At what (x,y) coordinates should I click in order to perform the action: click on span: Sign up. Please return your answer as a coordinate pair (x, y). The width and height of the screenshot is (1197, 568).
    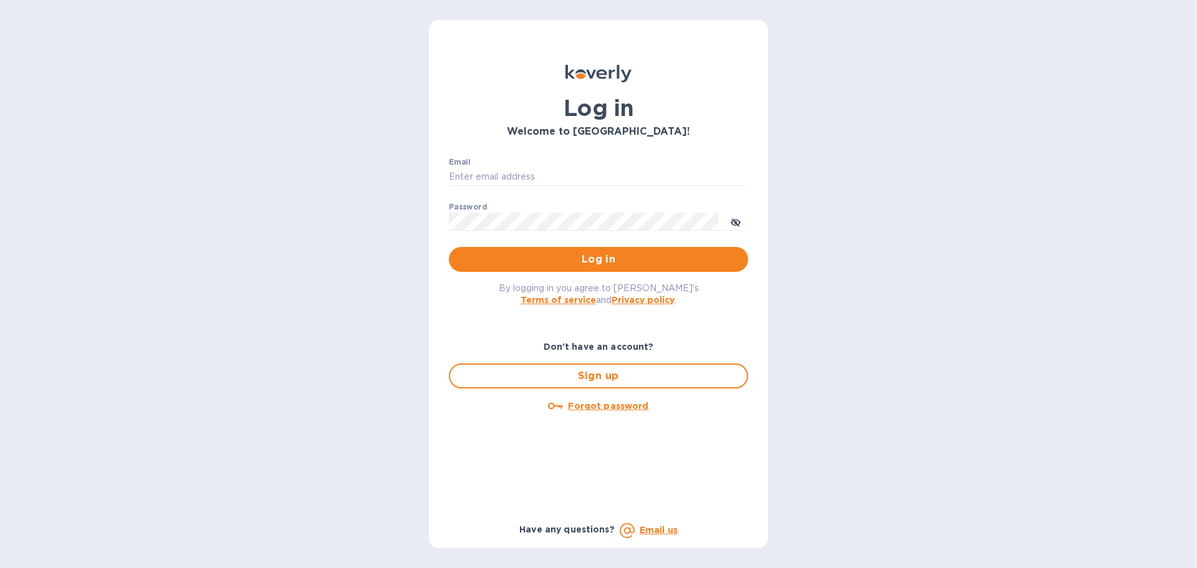
    Looking at the image, I should click on (599, 376).